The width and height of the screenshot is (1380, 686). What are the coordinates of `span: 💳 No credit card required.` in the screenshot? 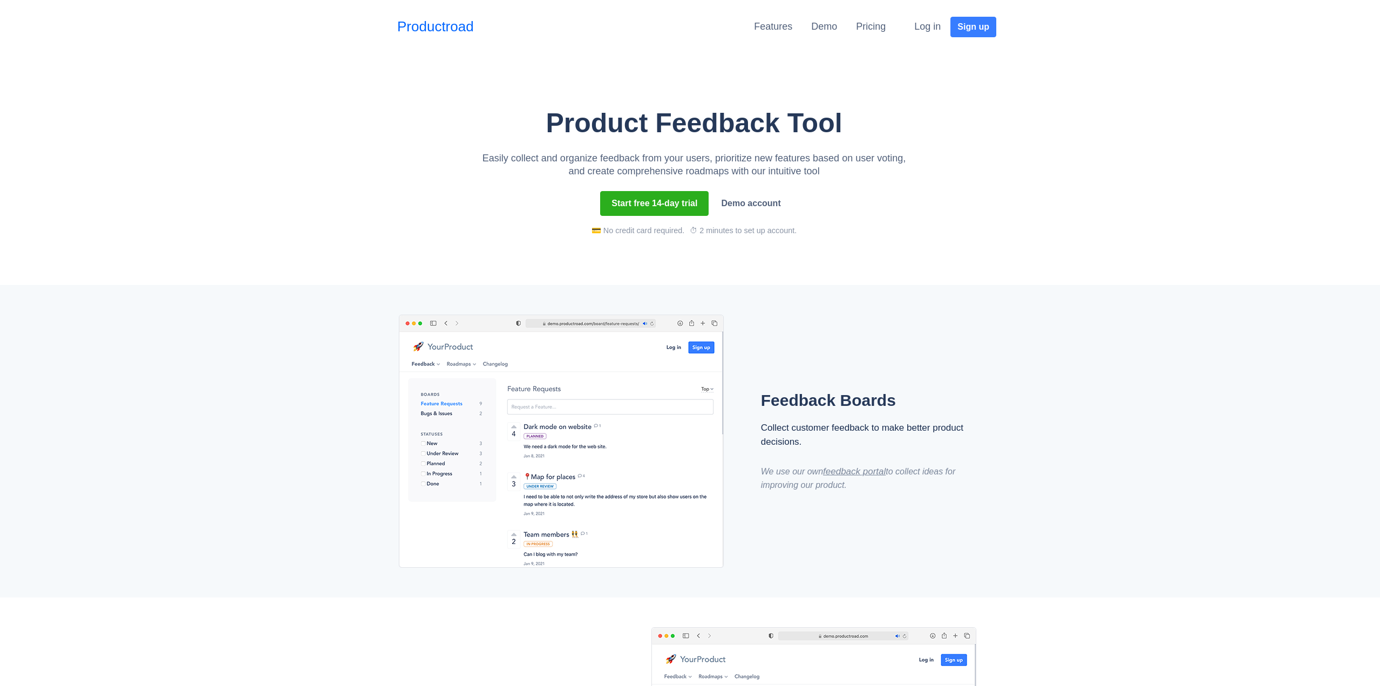 It's located at (638, 230).